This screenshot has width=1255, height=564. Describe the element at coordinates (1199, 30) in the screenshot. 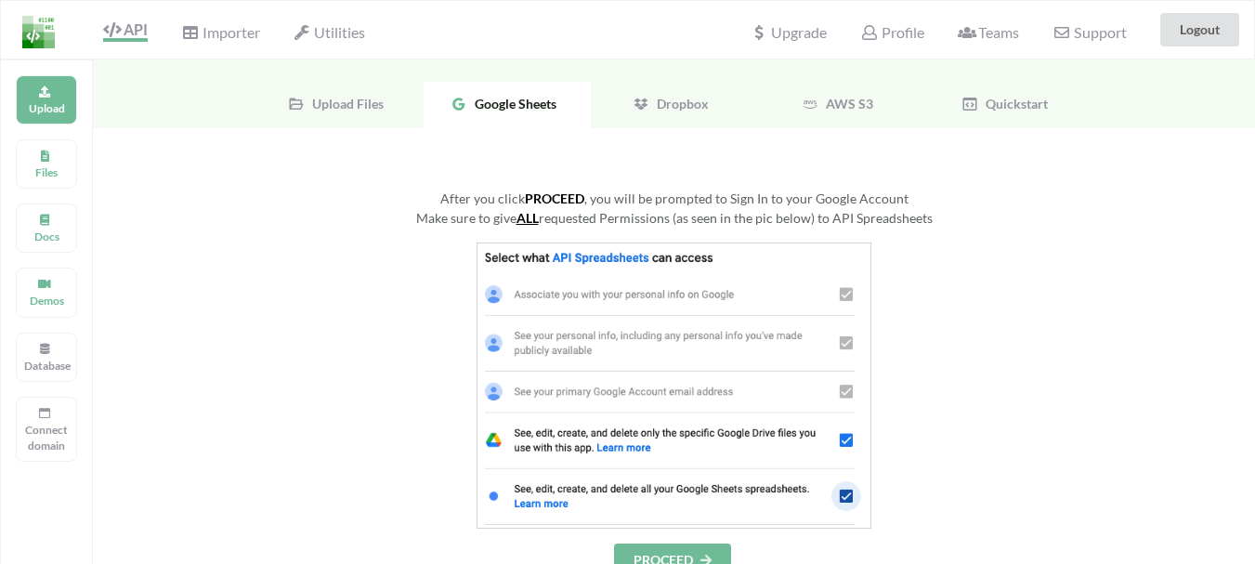

I see `button: Logout` at that location.